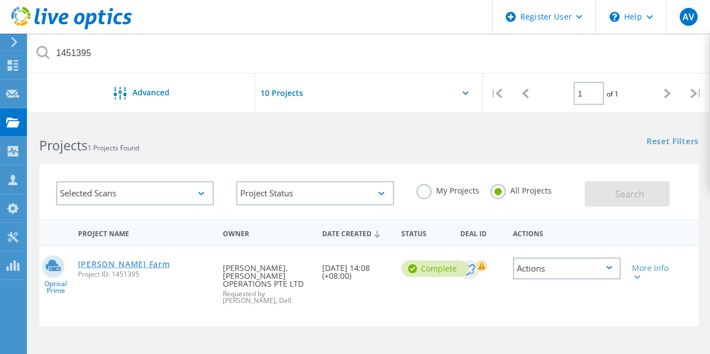 Image resolution: width=710 pixels, height=354 pixels. I want to click on span: Search, so click(629, 194).